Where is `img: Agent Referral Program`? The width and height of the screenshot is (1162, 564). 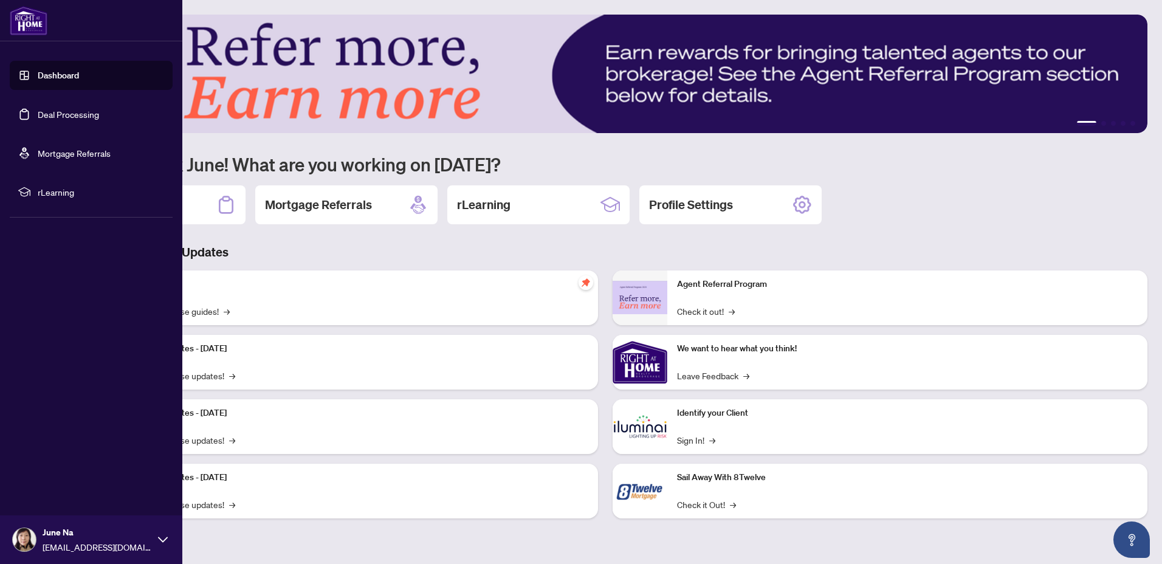 img: Agent Referral Program is located at coordinates (640, 297).